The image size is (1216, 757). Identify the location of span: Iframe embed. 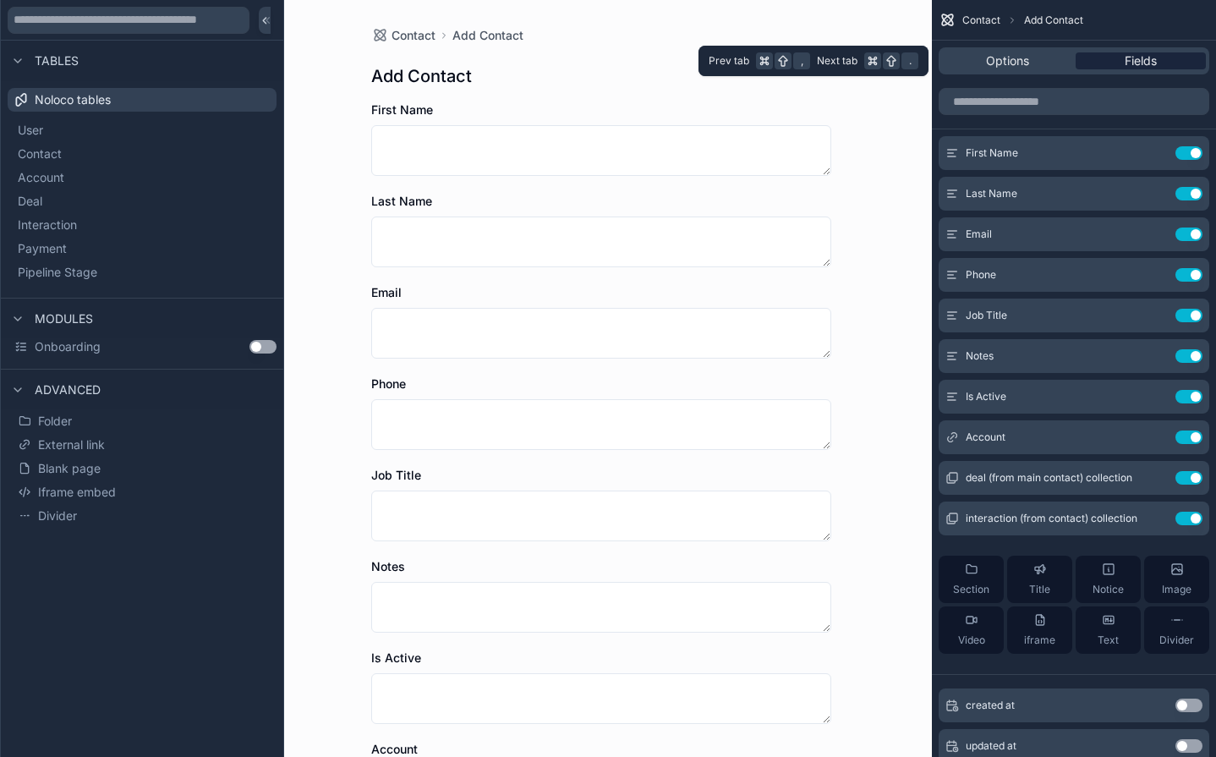
(77, 492).